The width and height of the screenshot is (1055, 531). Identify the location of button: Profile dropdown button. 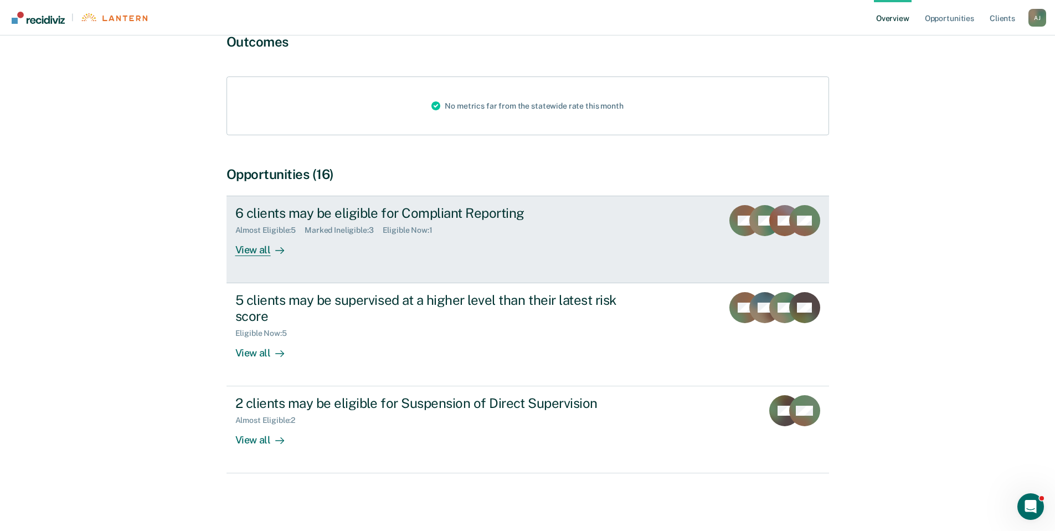
(1038, 18).